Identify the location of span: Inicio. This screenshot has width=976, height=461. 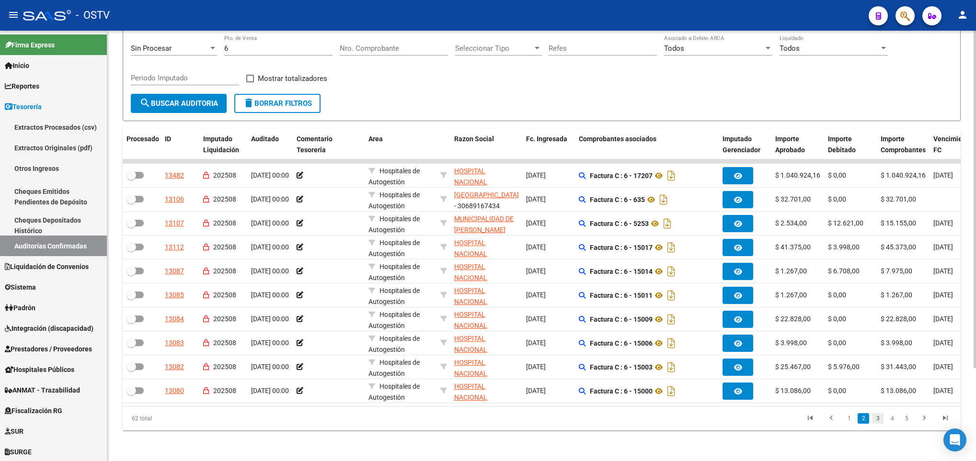
(17, 66).